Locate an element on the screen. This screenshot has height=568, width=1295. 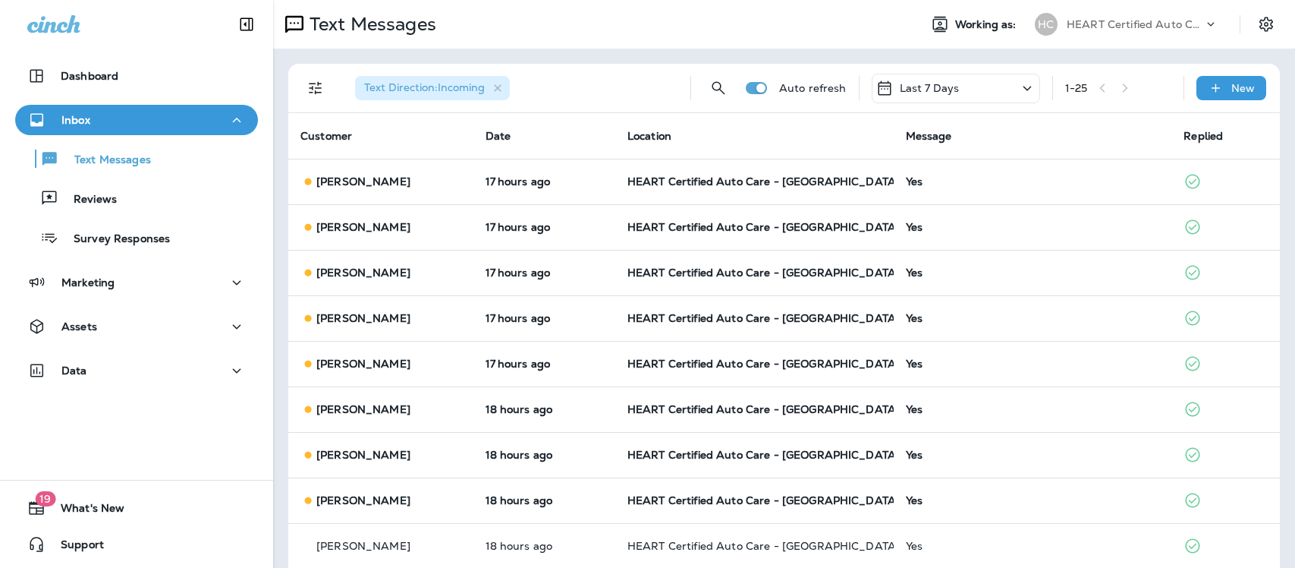
span: 19 is located at coordinates (45, 499).